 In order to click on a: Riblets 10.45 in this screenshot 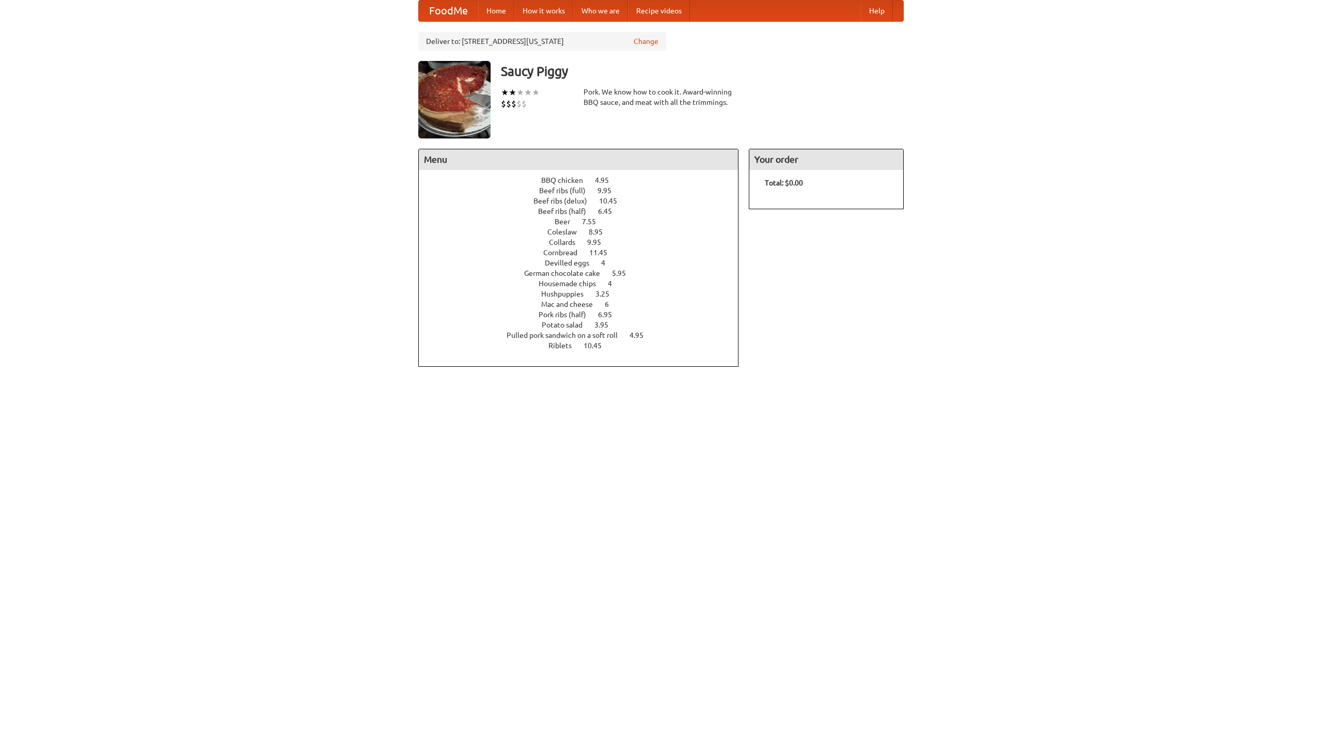, I will do `click(585, 346)`.